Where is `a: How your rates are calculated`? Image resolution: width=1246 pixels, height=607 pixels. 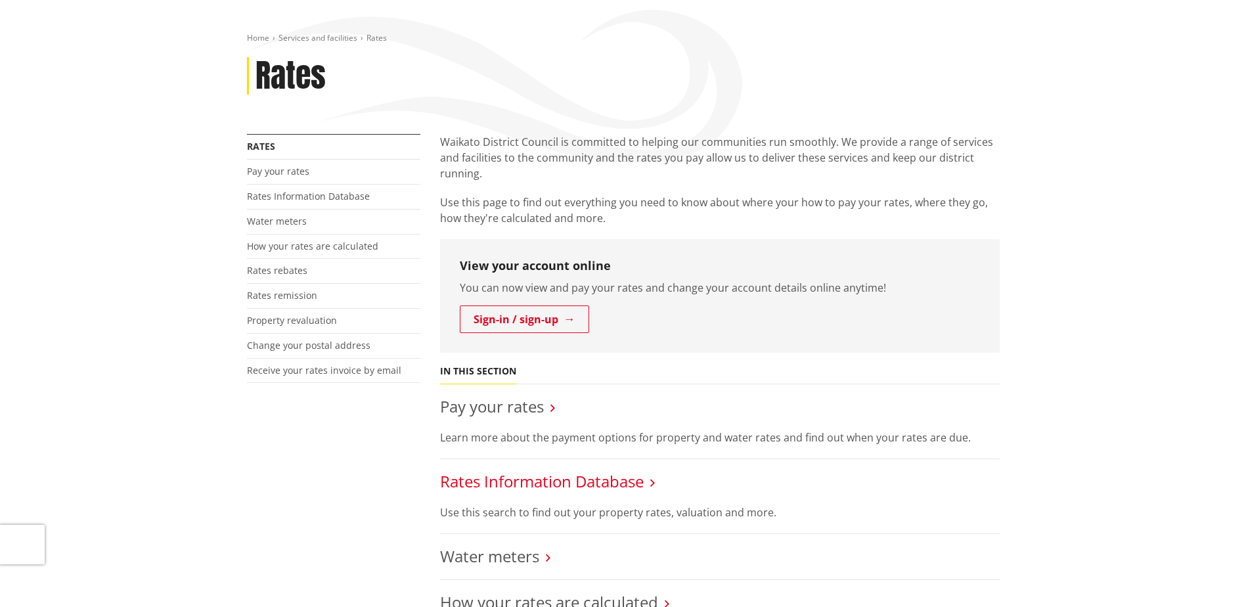 a: How your rates are calculated is located at coordinates (313, 246).